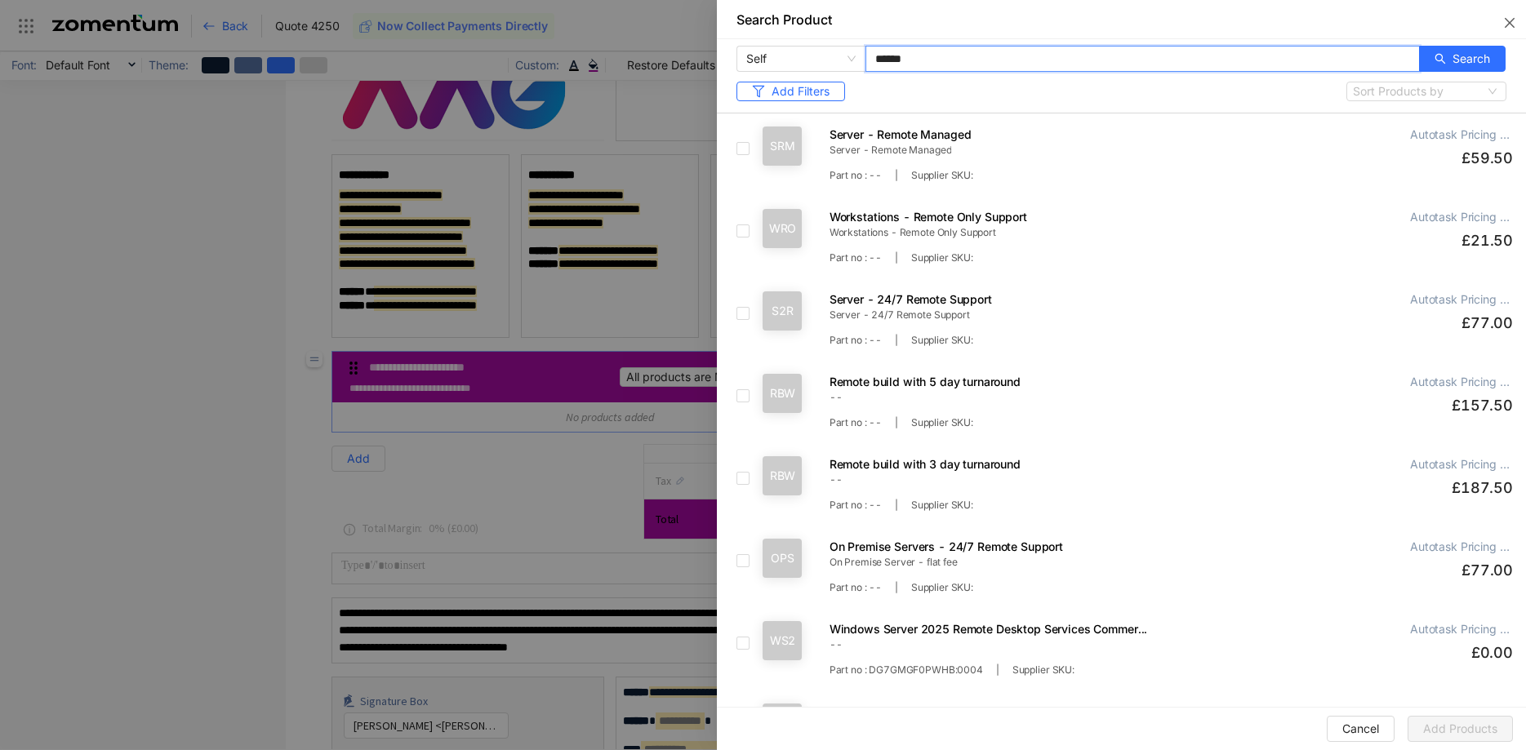 The height and width of the screenshot is (750, 1526). What do you see at coordinates (784, 20) in the screenshot?
I see `div: Search Product` at bounding box center [784, 20].